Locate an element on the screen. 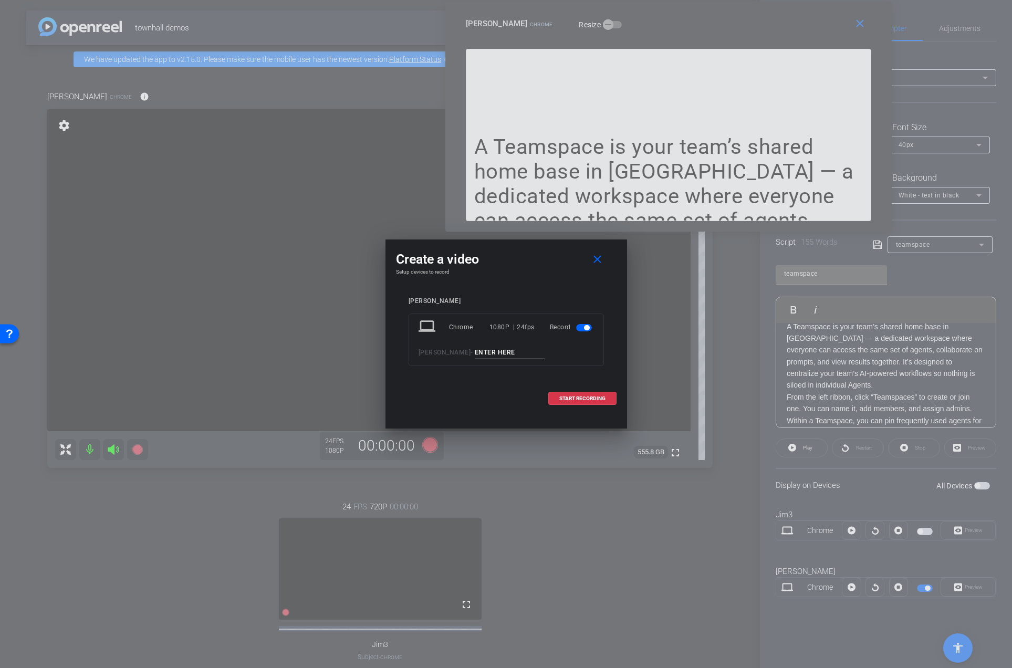 The height and width of the screenshot is (668, 1012). div: Record is located at coordinates (572, 327).